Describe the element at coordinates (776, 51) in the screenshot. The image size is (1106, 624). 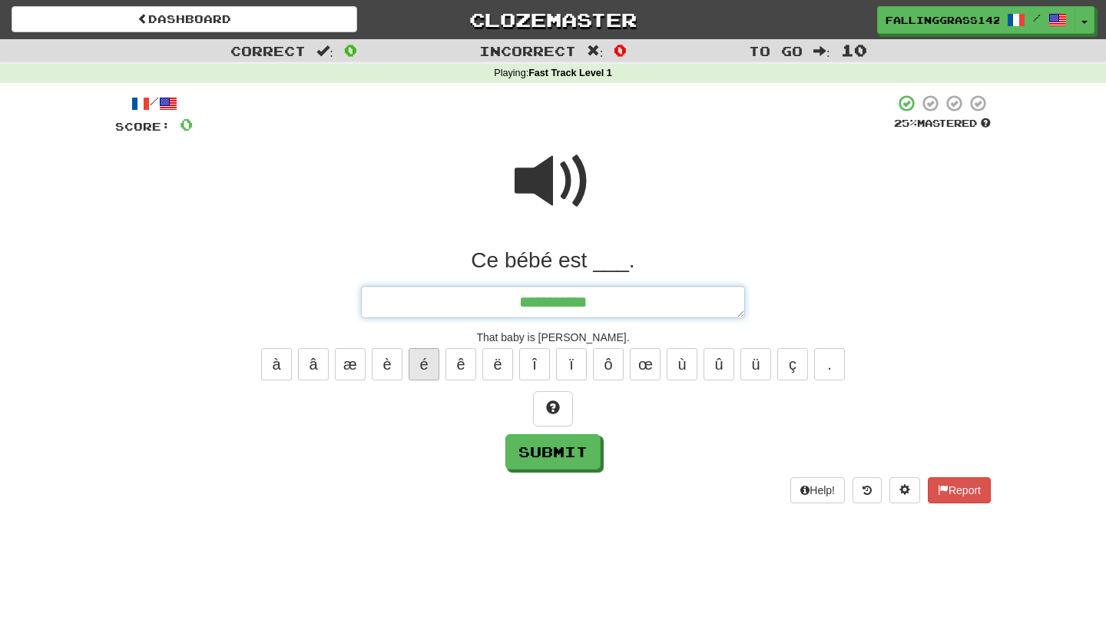
I see `span: To go` at that location.